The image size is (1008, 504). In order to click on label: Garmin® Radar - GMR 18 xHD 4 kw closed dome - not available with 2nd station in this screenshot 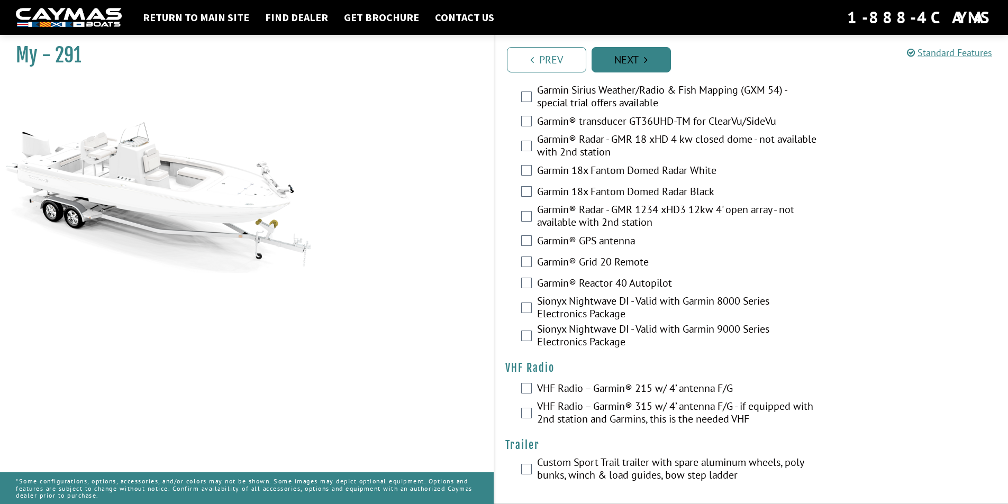, I will do `click(678, 147)`.